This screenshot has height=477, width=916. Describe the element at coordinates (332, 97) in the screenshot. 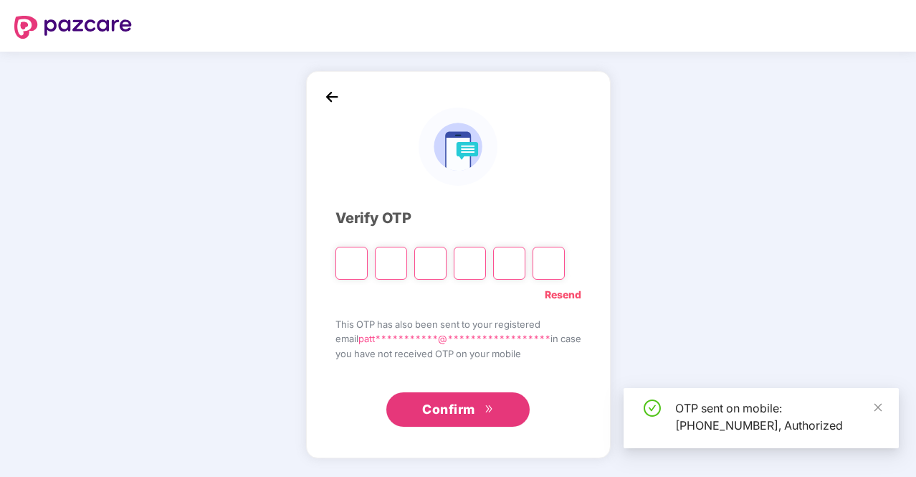

I see `img: back_icon` at that location.